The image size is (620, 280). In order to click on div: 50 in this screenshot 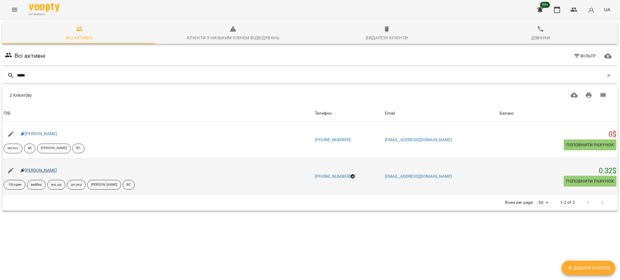, I will do `click(543, 203)`.